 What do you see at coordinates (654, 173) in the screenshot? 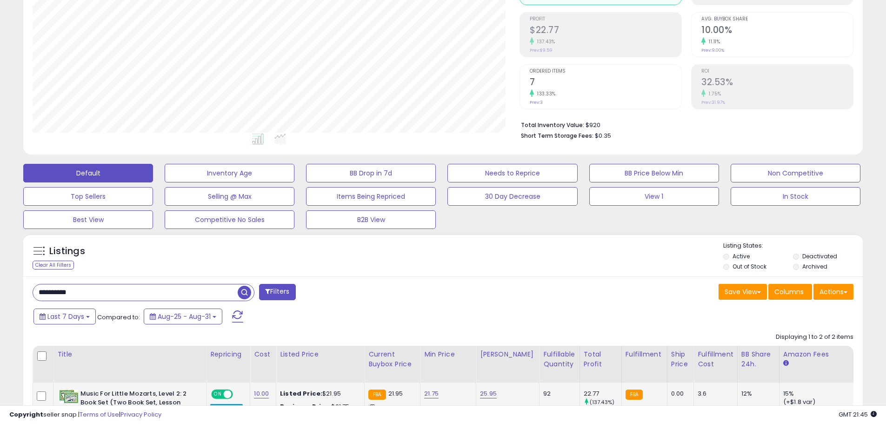
I see `button: BB Price Below Min` at bounding box center [654, 173].